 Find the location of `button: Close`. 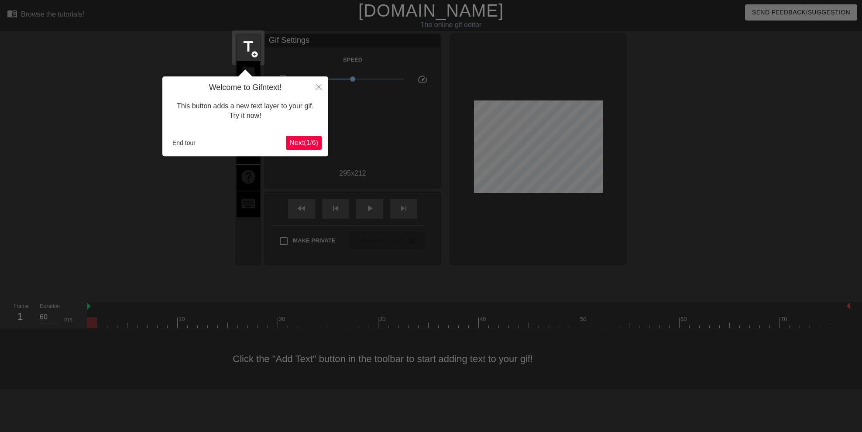

button: Close is located at coordinates (319, 86).